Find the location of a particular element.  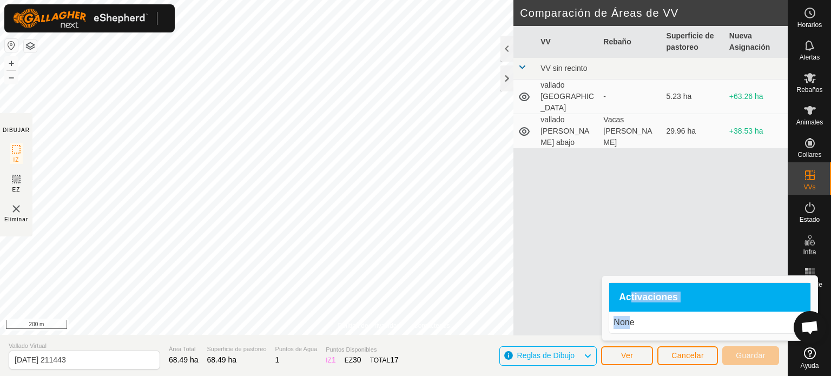

span: Guardar is located at coordinates (750, 355).